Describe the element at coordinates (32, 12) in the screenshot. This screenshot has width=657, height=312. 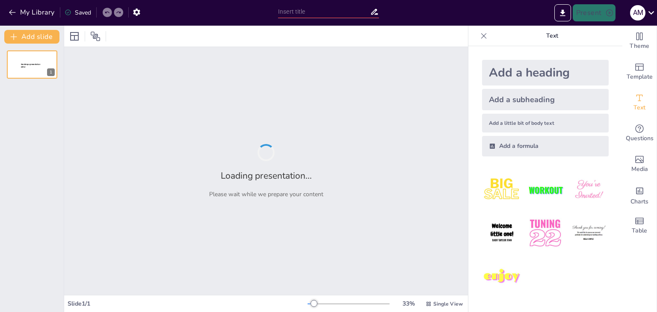
I see `button: My Library` at that location.